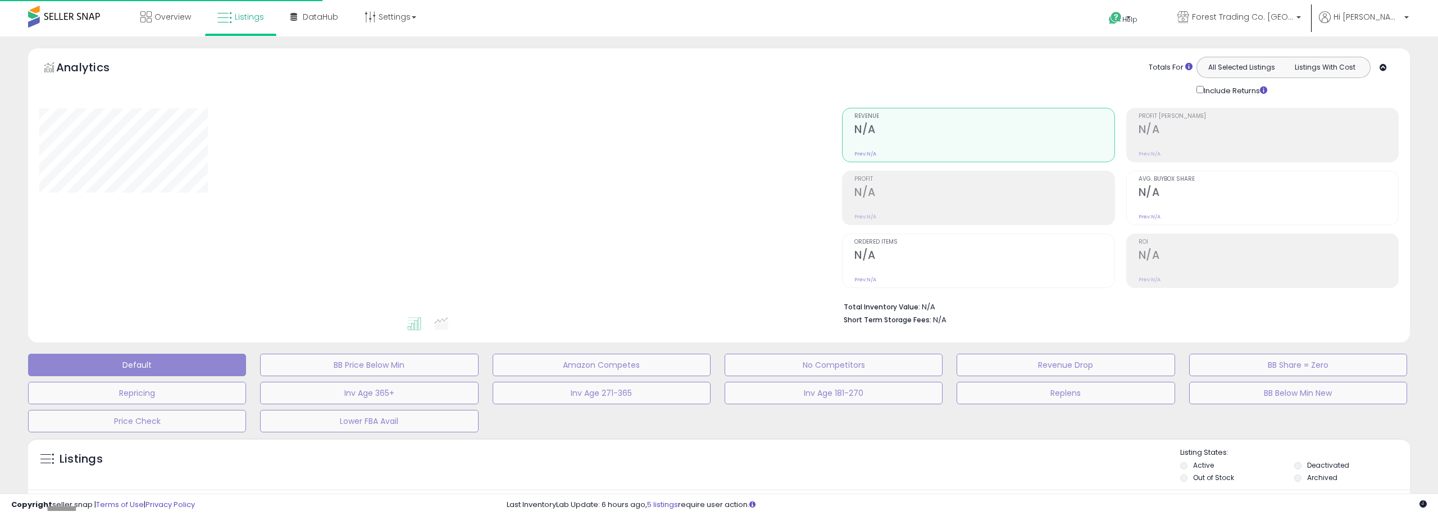 This screenshot has height=516, width=1438. I want to click on button: Revenue Drop, so click(1066, 365).